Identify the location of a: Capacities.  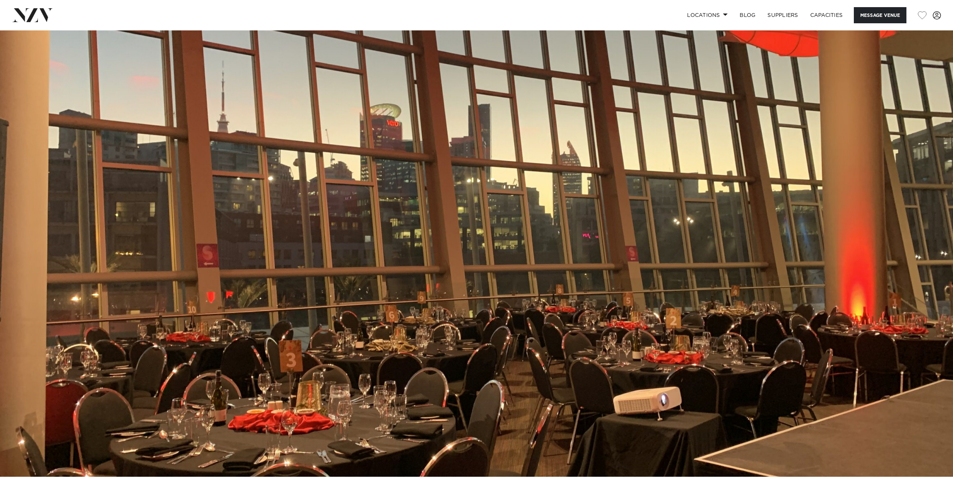
(826, 15).